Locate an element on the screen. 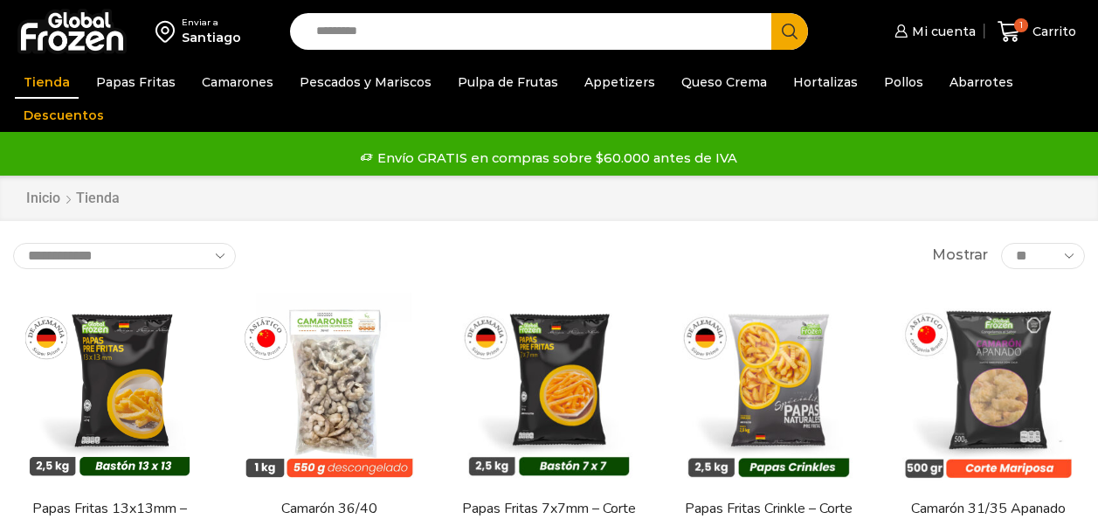 The width and height of the screenshot is (1098, 519). img: address-field-icon.svg is located at coordinates (169, 31).